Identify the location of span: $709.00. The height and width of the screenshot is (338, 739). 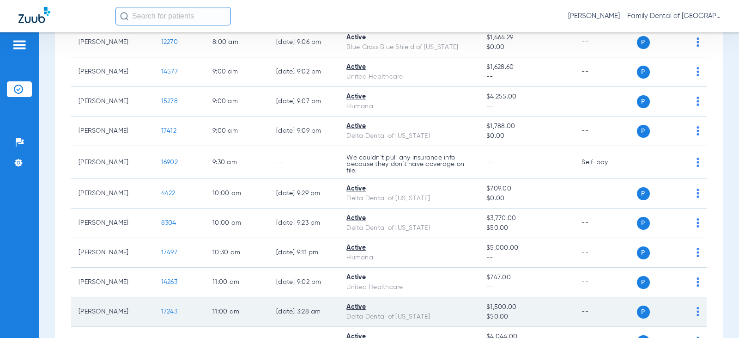
(526, 188).